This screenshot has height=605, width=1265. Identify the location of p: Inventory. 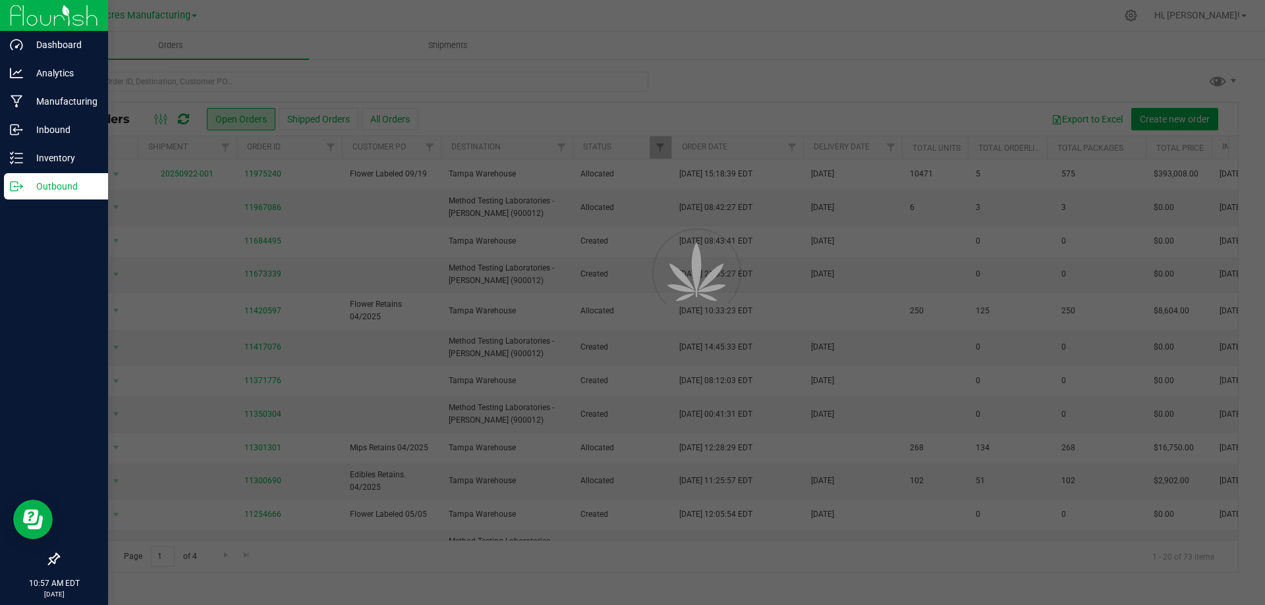
(63, 158).